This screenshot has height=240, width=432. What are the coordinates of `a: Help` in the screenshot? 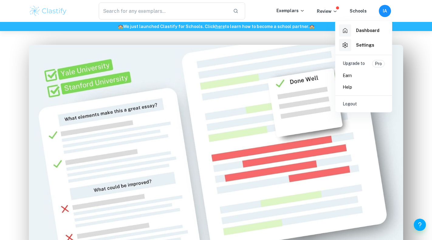 It's located at (364, 87).